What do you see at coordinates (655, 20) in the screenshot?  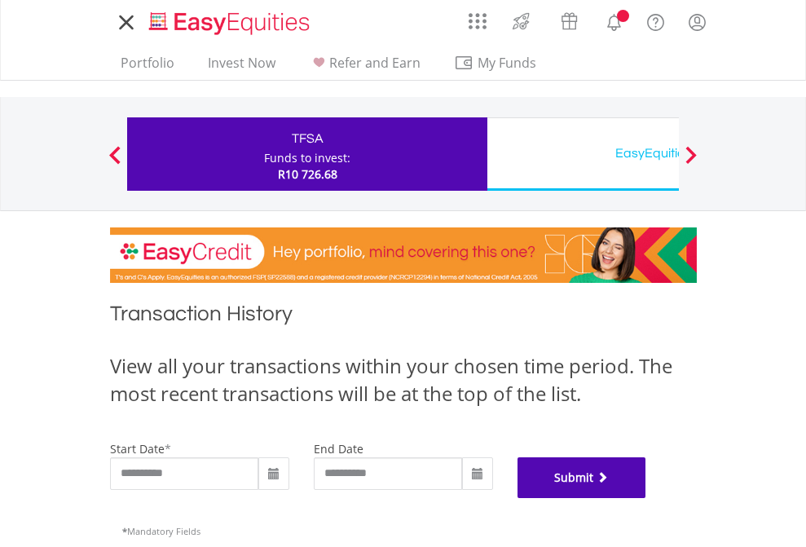 I see `a: FAQ's and Support` at bounding box center [655, 20].